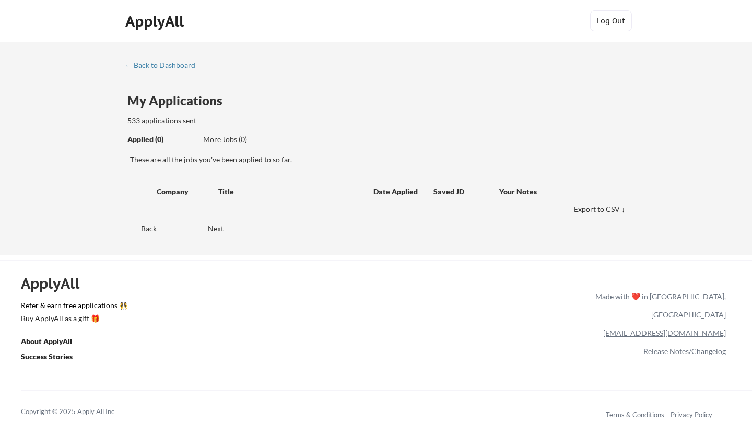 This screenshot has height=424, width=752. What do you see at coordinates (241, 140) in the screenshot?
I see `div: More Jobs (0)` at bounding box center [241, 140].